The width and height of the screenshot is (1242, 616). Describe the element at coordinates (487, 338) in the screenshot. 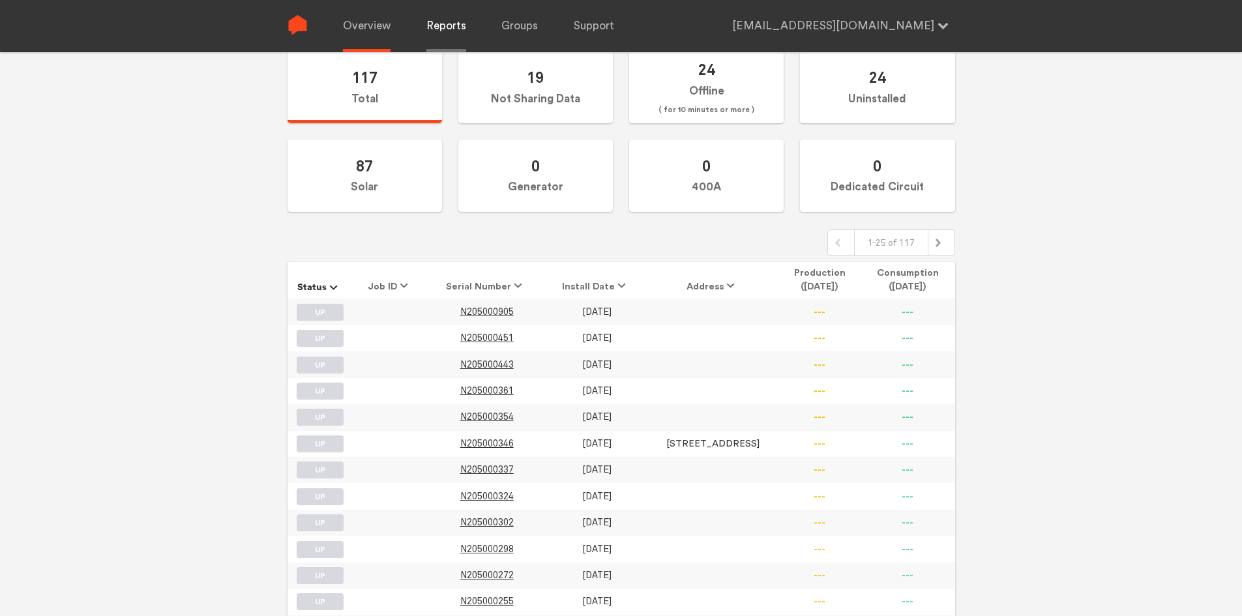

I see `a: N205000451` at that location.